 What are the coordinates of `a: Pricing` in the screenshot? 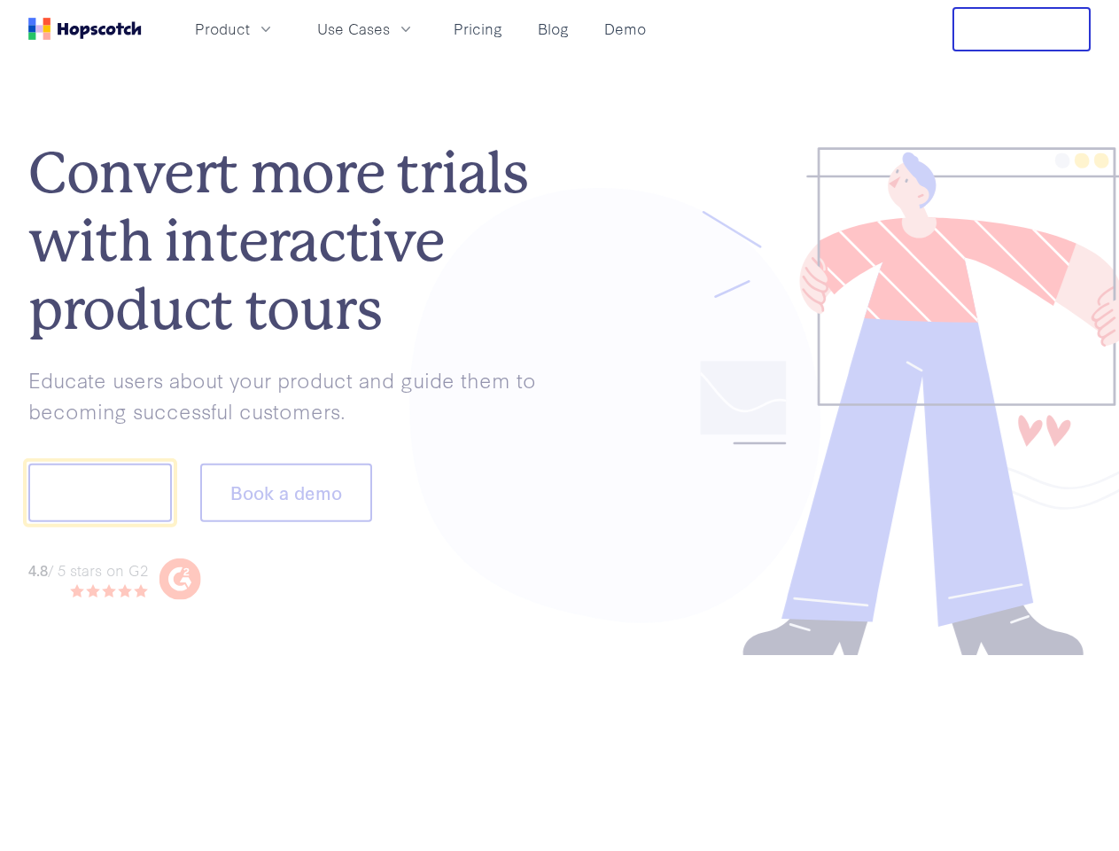 It's located at (478, 28).